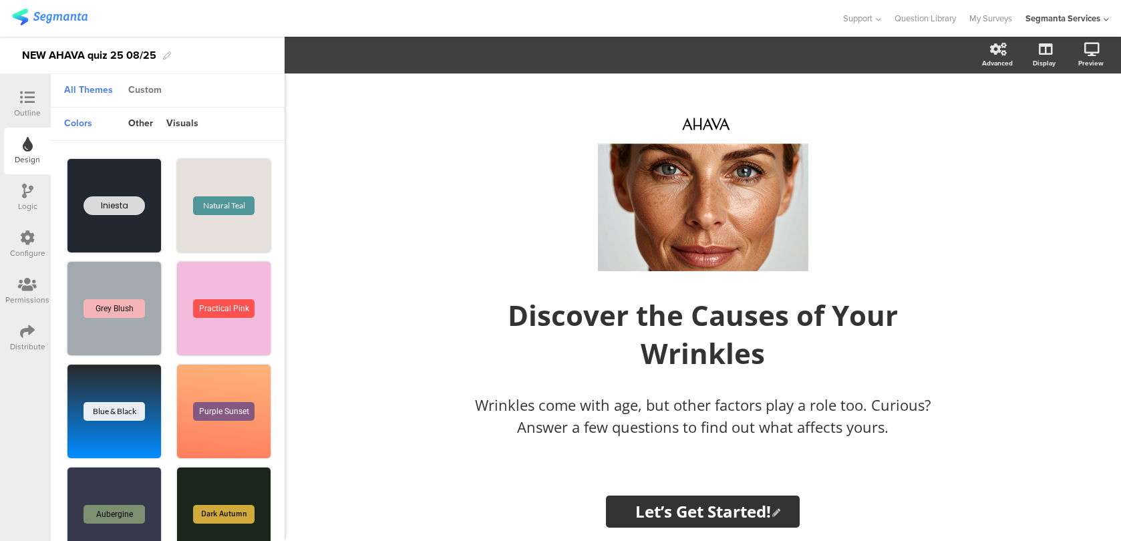 The image size is (1121, 541). Describe the element at coordinates (182, 124) in the screenshot. I see `div: visuals` at that location.